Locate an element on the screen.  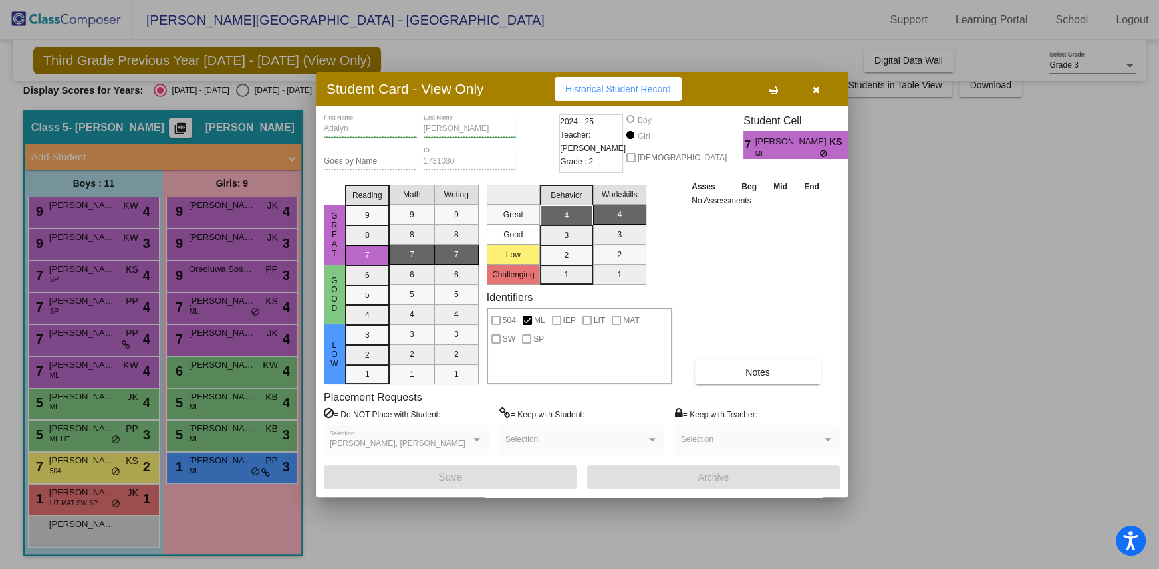
th: End is located at coordinates (811, 187).